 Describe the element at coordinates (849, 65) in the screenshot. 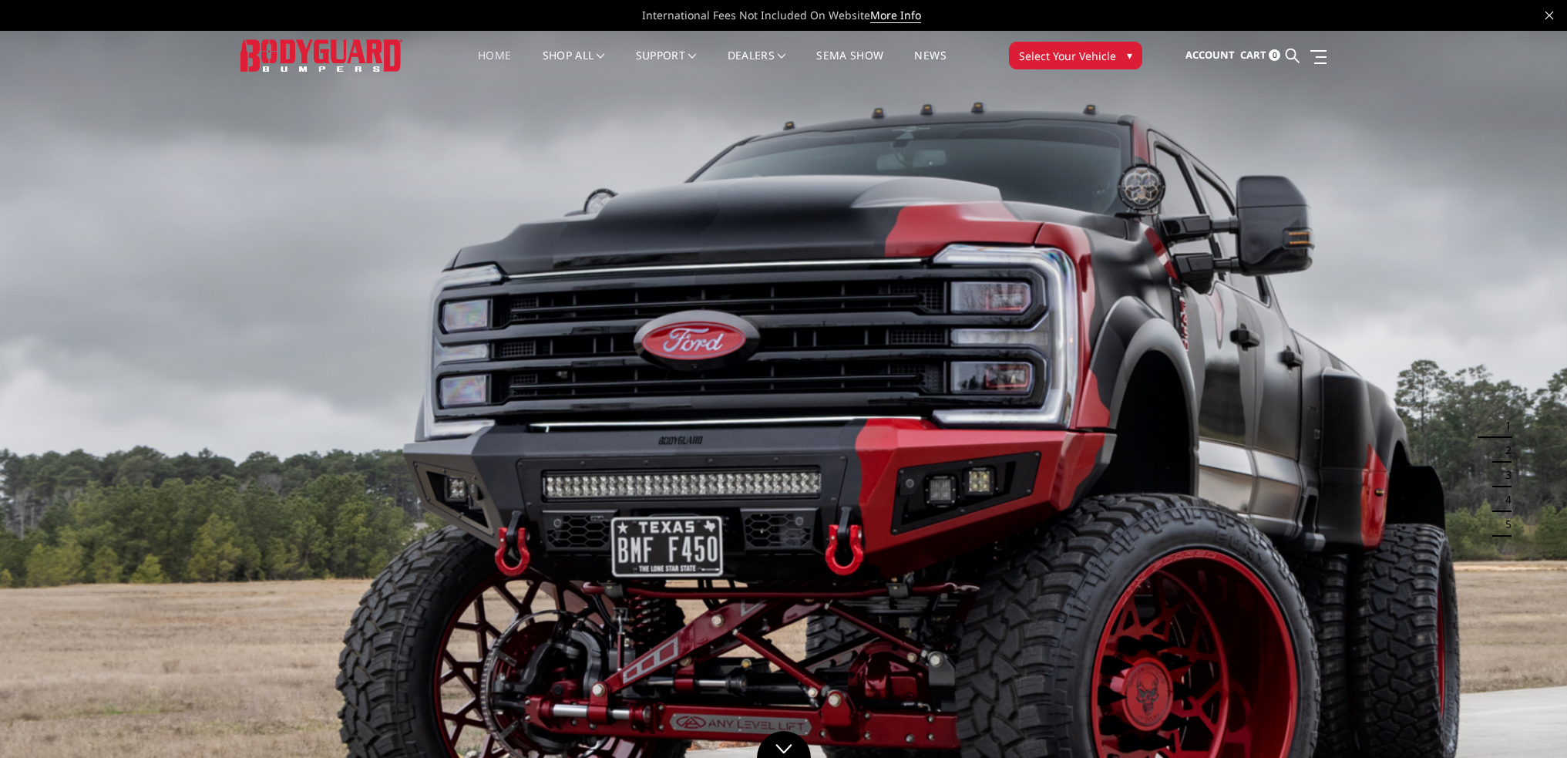

I see `a: SEMA Show` at that location.